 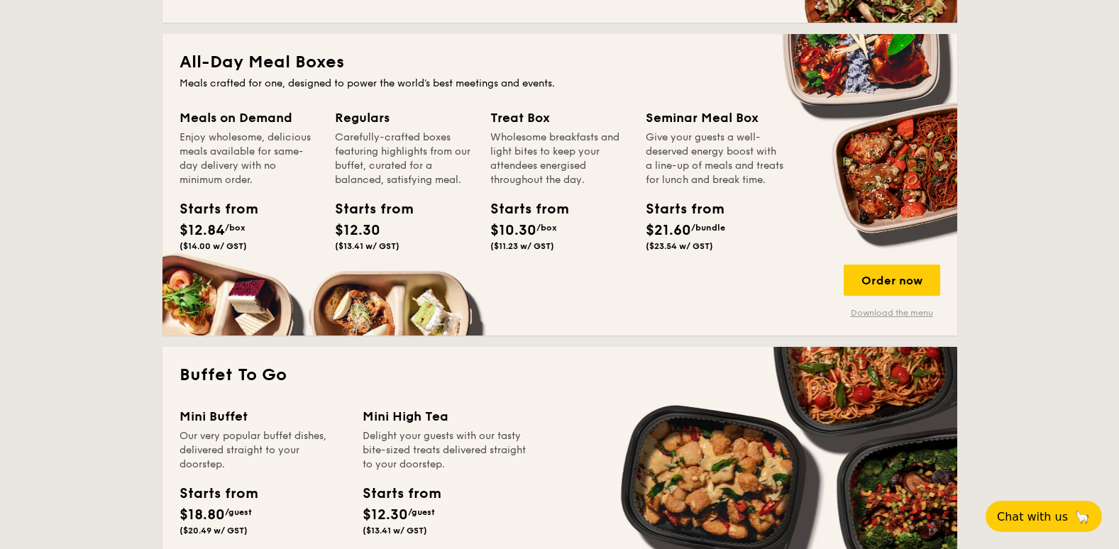 I want to click on span: ($14.00 w/ GST), so click(x=213, y=246).